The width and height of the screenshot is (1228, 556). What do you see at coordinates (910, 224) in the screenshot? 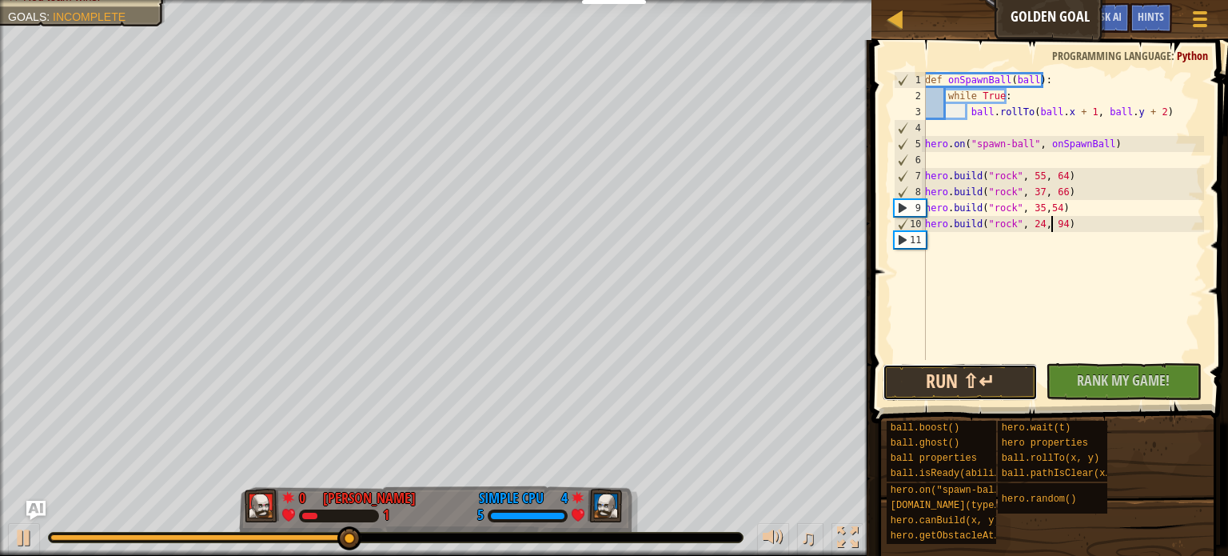
I see `div: 10` at bounding box center [910, 224].